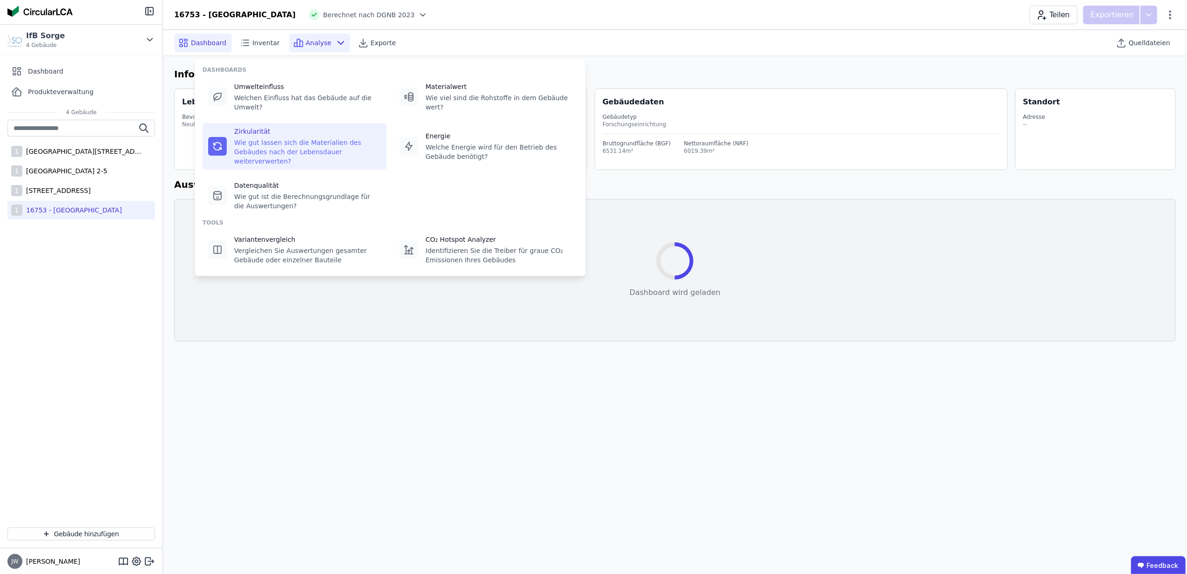  Describe the element at coordinates (307, 102) in the screenshot. I see `div: Welchen Einfluss hat das Gebäude auf die Umwelt?` at that location.